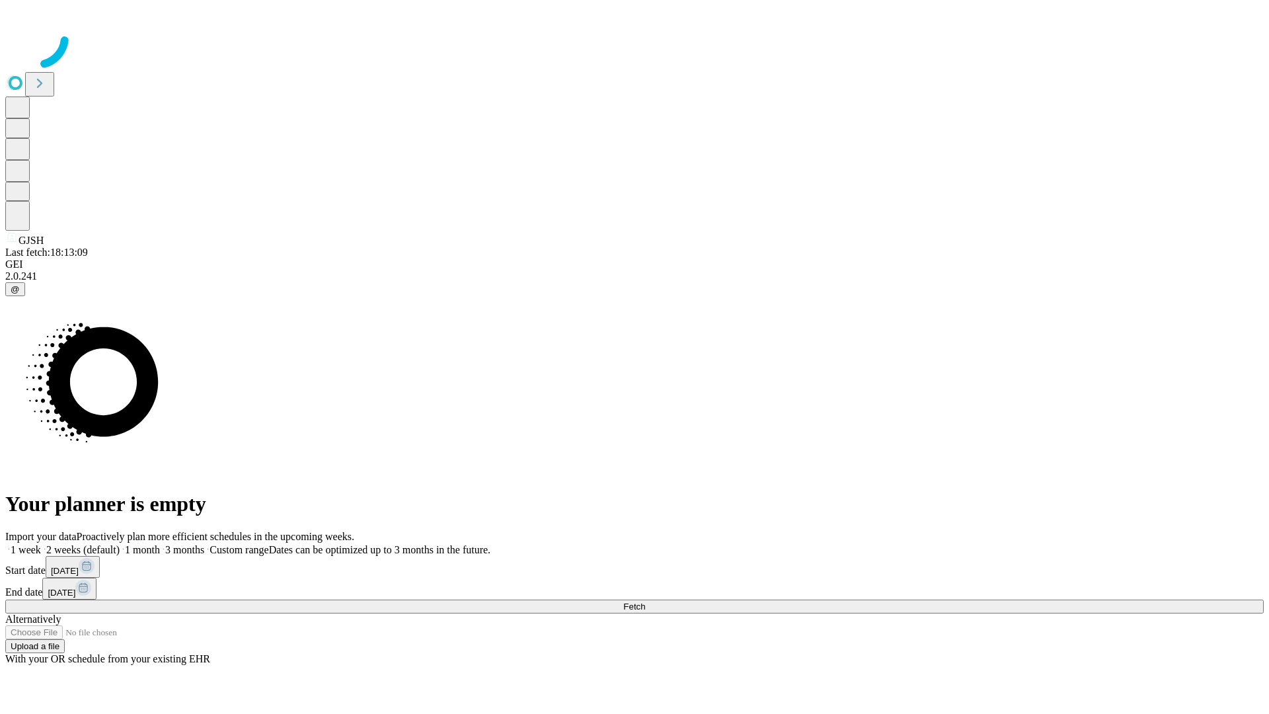 The width and height of the screenshot is (1269, 714). Describe the element at coordinates (215, 536) in the screenshot. I see `span: Proactively plan more efficient schedules in the upcoming weeks.` at that location.